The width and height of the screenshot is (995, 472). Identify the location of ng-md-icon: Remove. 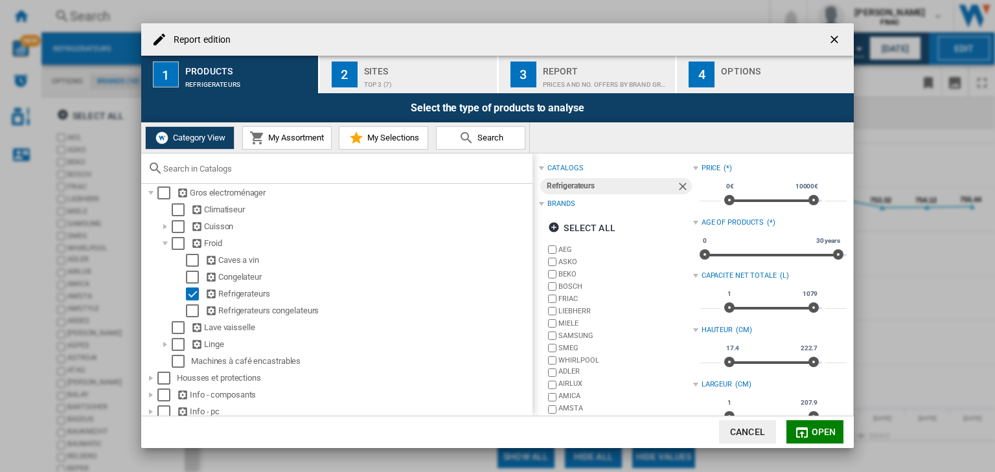
(684, 188).